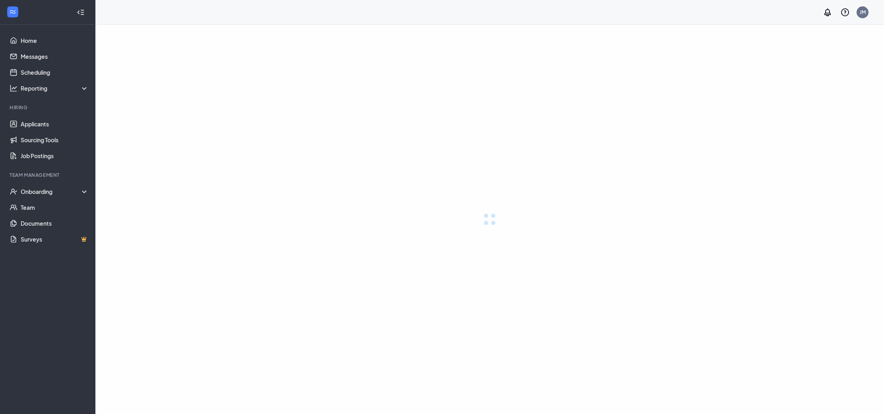 This screenshot has width=884, height=414. Describe the element at coordinates (54, 124) in the screenshot. I see `a: Applicants` at that location.